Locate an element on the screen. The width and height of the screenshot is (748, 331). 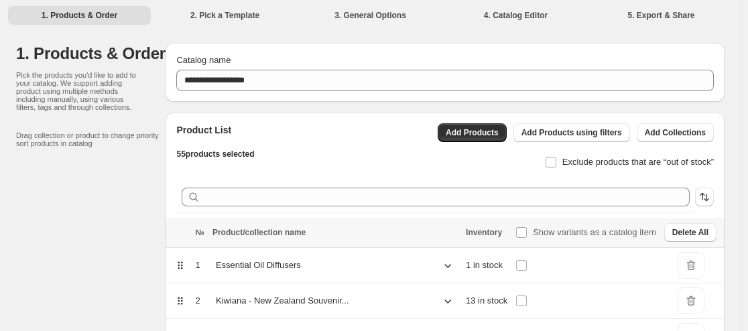
p: Essential Oil Diffusers is located at coordinates (258, 265).